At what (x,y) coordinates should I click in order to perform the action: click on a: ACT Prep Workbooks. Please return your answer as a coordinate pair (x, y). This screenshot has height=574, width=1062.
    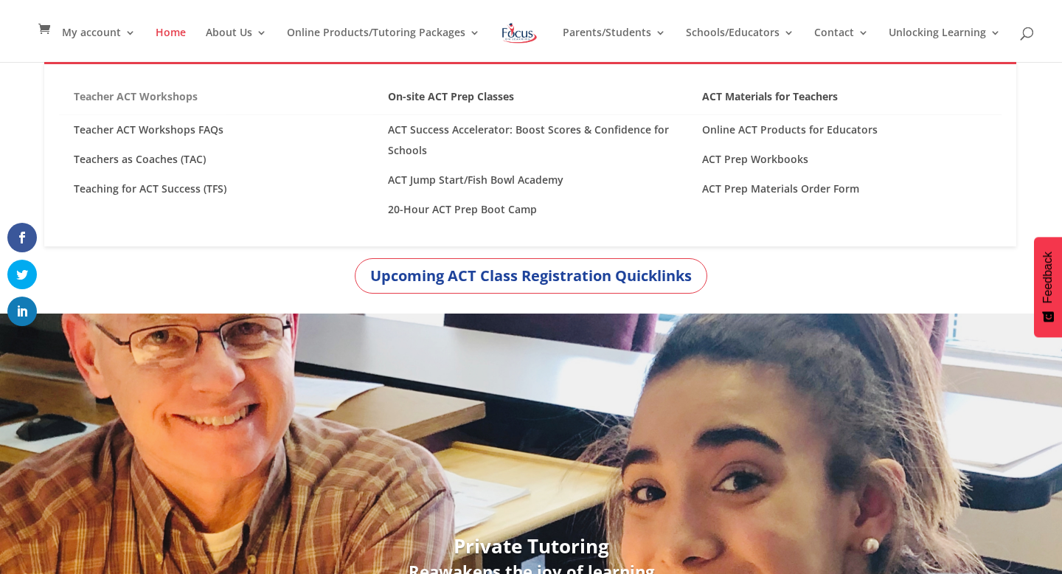
    Looking at the image, I should click on (845, 159).